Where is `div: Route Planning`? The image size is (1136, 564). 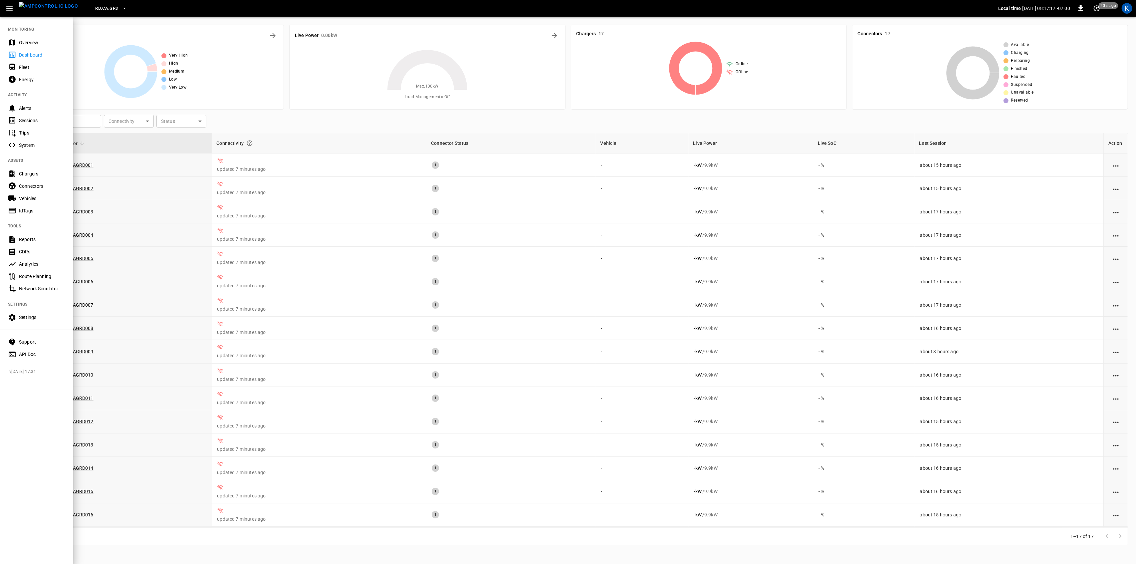
div: Route Planning is located at coordinates (42, 276).